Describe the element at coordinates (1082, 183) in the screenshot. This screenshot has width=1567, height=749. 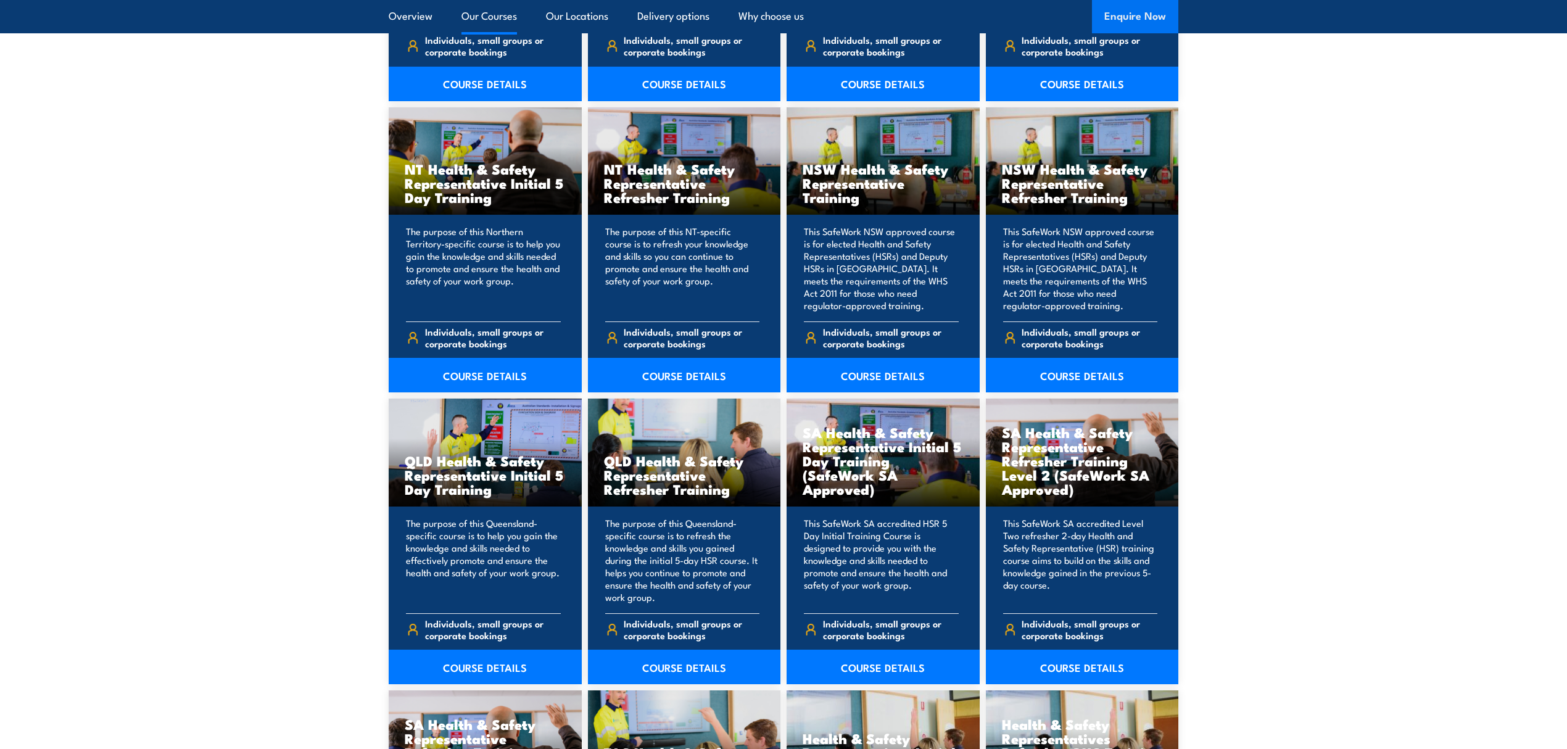
I see `h3: NSW Health & Safety Representative Refresher Training` at that location.